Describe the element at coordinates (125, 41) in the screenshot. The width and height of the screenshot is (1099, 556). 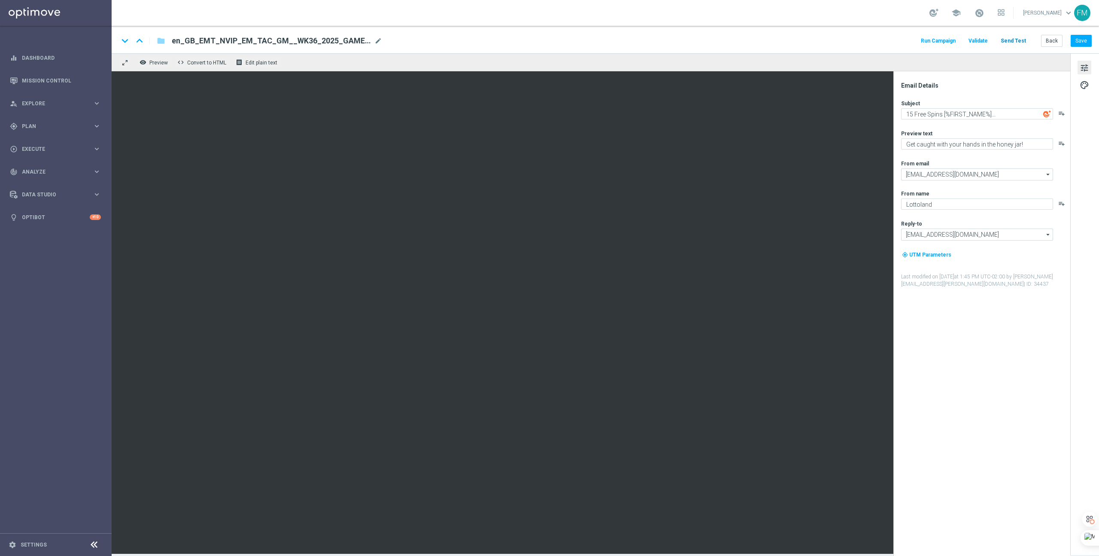
I see `i: keyboard_arrow_down` at that location.